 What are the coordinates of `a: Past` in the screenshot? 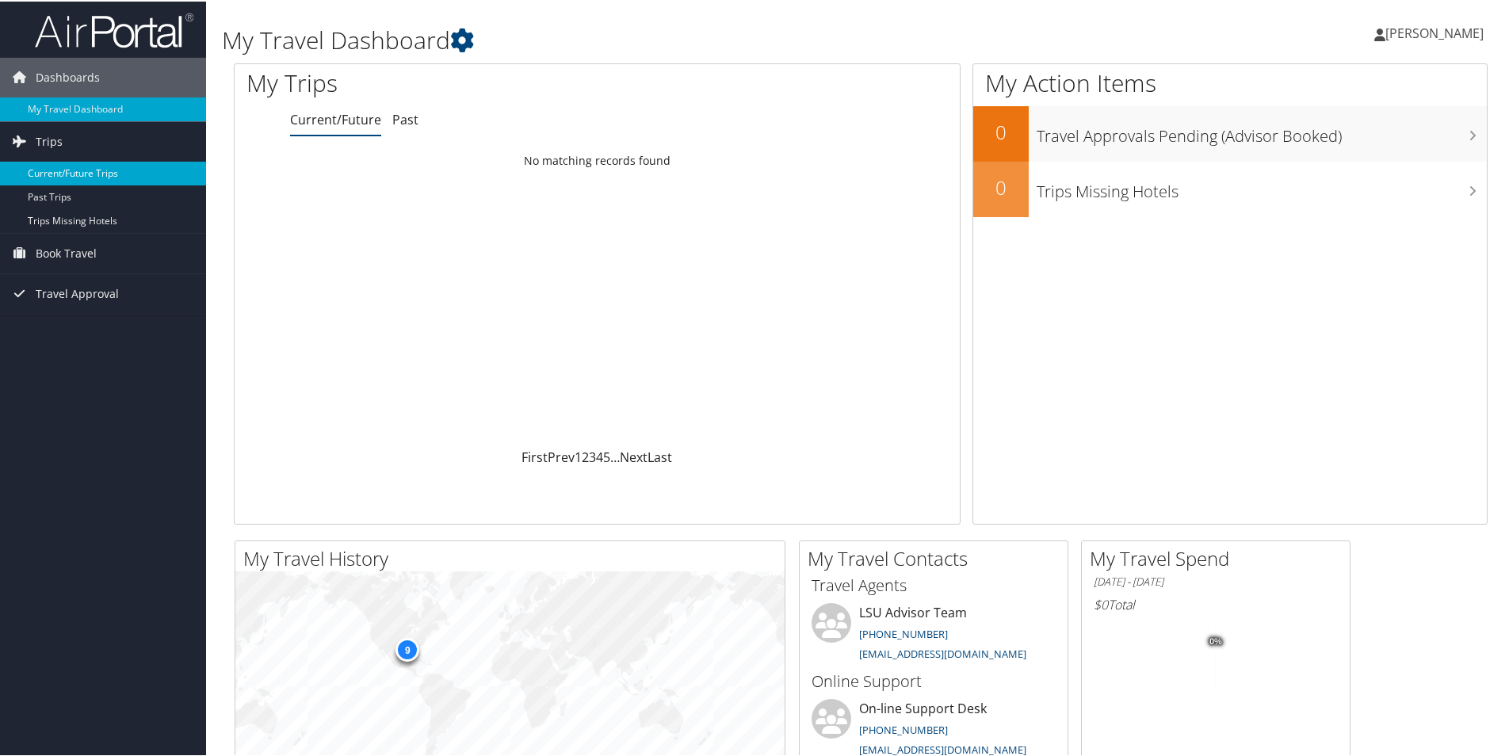 It's located at (405, 118).